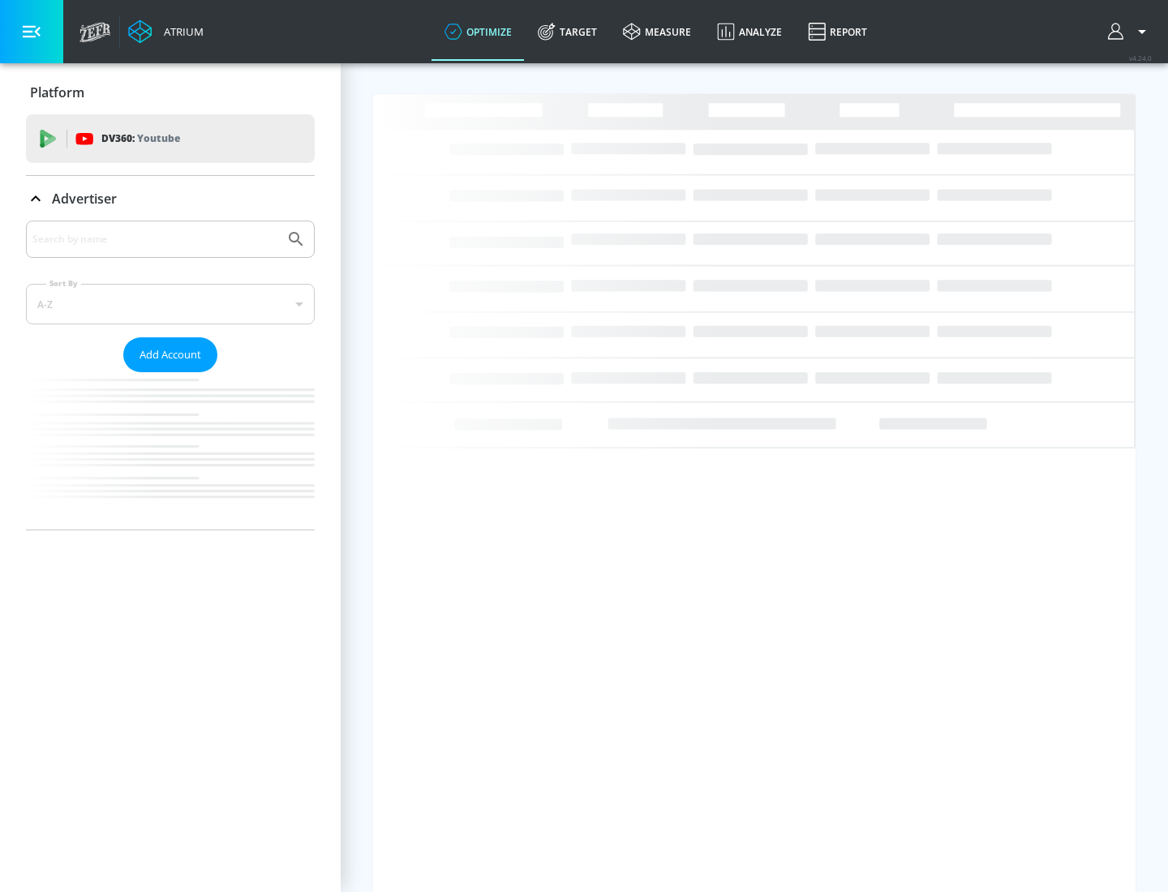  What do you see at coordinates (155, 239) in the screenshot?
I see `input: Search by name` at bounding box center [155, 239].